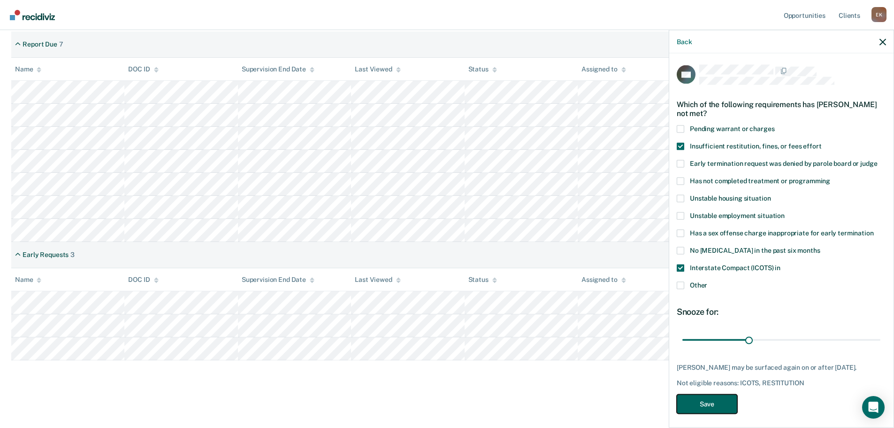 This screenshot has height=428, width=894. Describe the element at coordinates (61, 44) in the screenshot. I see `div: 7` at that location.